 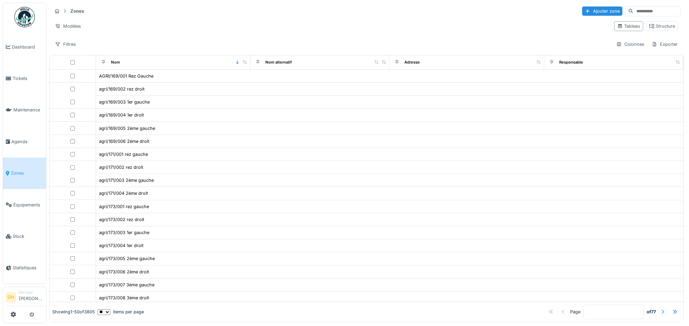 I want to click on div: agri/171/001 rez gauche, so click(x=123, y=154).